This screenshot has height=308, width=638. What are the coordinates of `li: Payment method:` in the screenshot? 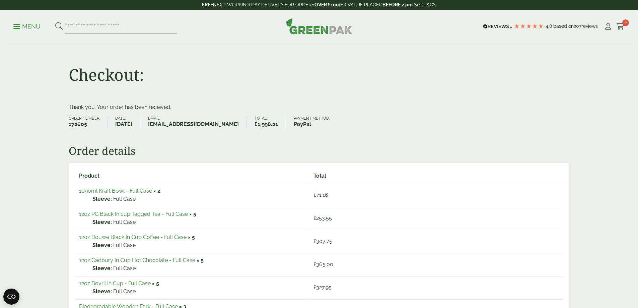 It's located at (315, 122).